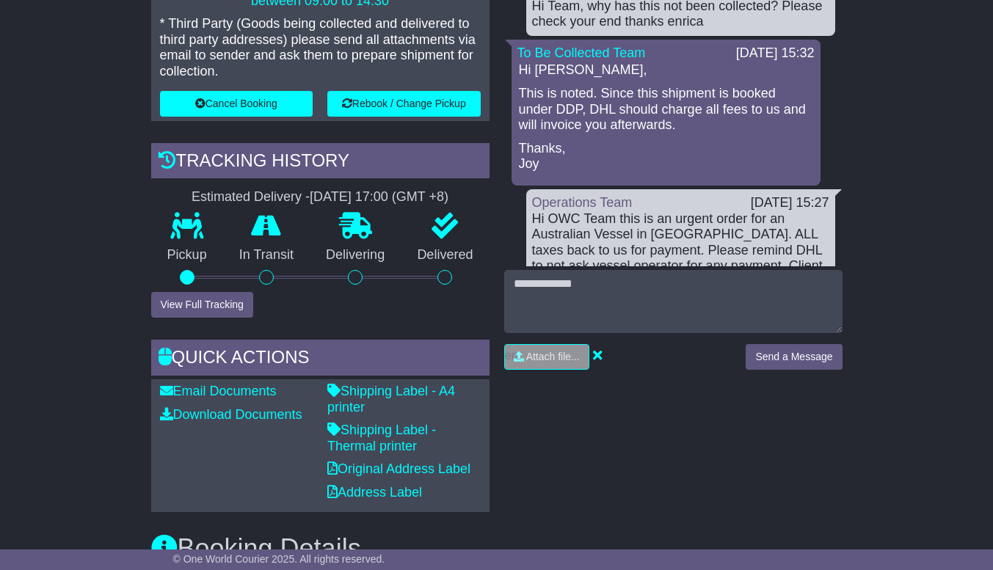 Image resolution: width=993 pixels, height=570 pixels. What do you see at coordinates (382, 438) in the screenshot?
I see `a: Shipping Label - Thermal printer` at bounding box center [382, 438].